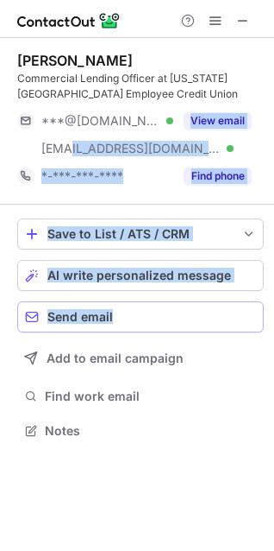 This screenshot has height=551, width=274. I want to click on button: Find work email, so click(141, 396).